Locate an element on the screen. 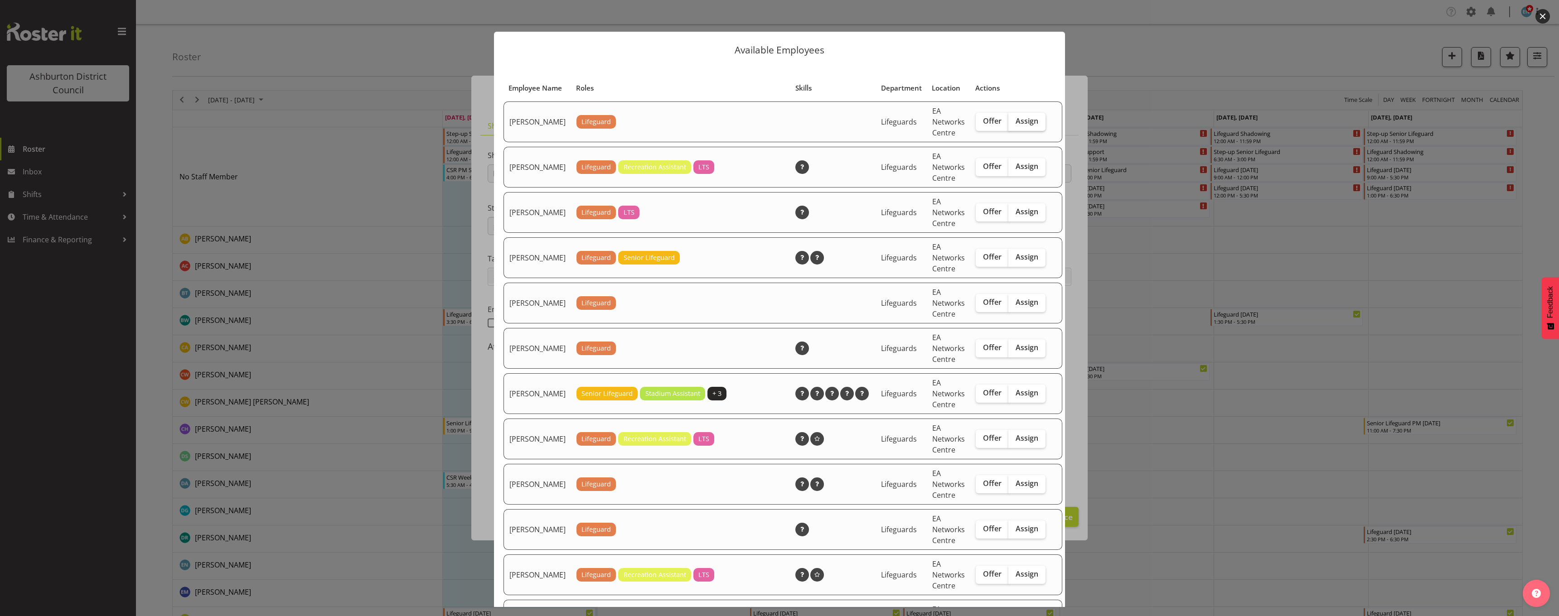 The image size is (1559, 616). p: Available Employees is located at coordinates (779, 50).